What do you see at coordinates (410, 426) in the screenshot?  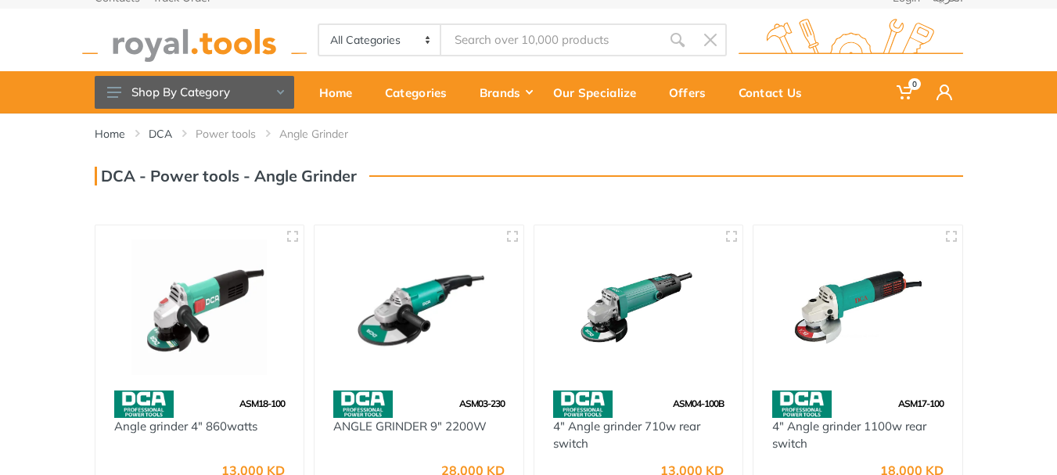 I see `a: ANGLE GRINDER 9" 2200W` at bounding box center [410, 426].